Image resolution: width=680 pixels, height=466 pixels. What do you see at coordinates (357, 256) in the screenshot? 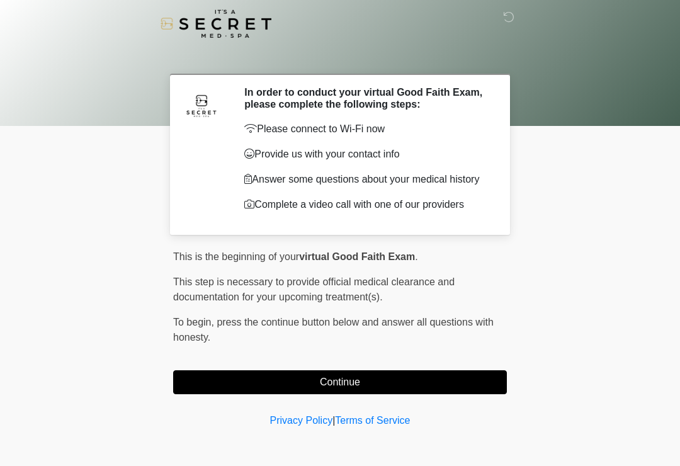
I see `strong: virtual Good Faith Exam` at bounding box center [357, 256].